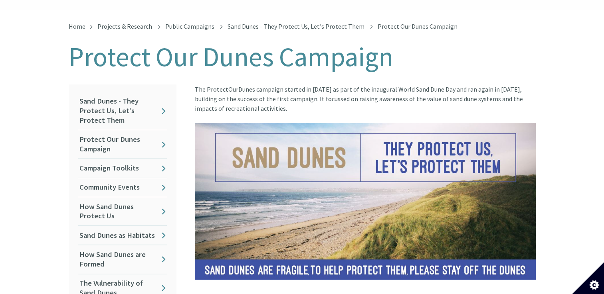  I want to click on a: Public Campaigns, so click(189, 26).